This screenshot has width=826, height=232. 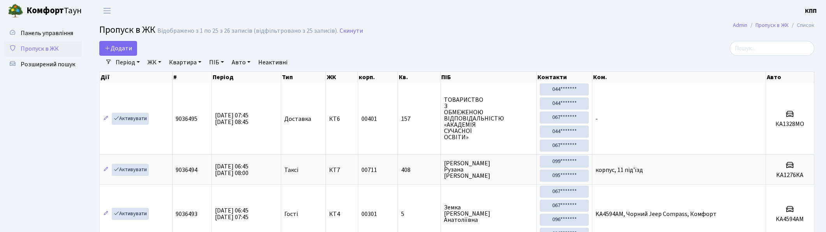 I want to click on th: Кв., so click(x=419, y=77).